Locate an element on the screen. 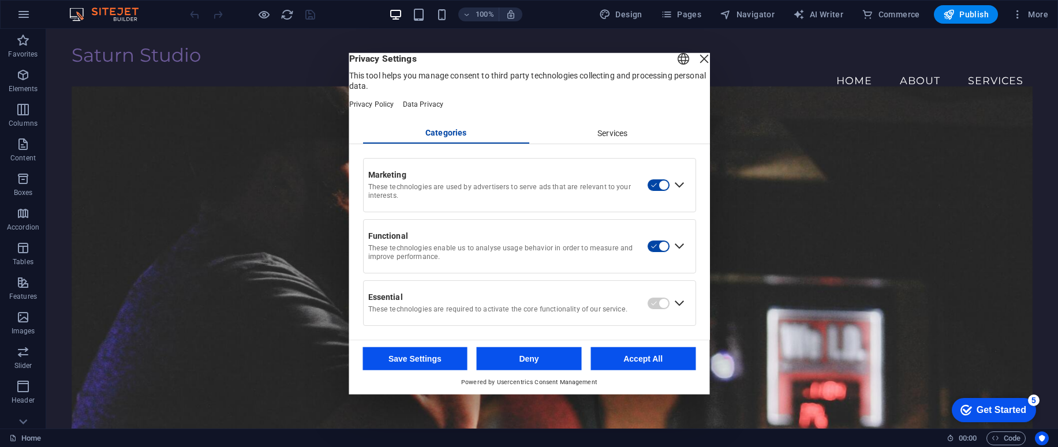 The height and width of the screenshot is (447, 1058). button: Usercentrics is located at coordinates (1042, 439).